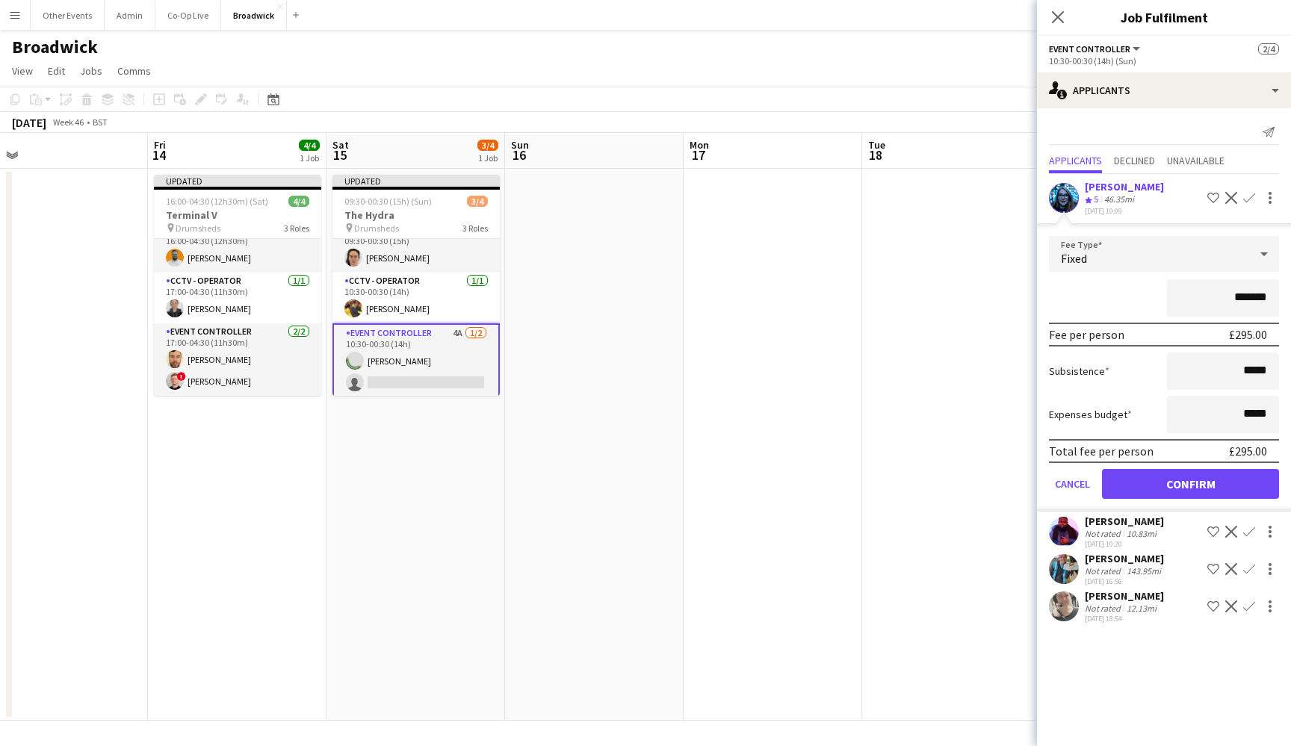 The width and height of the screenshot is (1291, 746). I want to click on span: Edit, so click(56, 71).